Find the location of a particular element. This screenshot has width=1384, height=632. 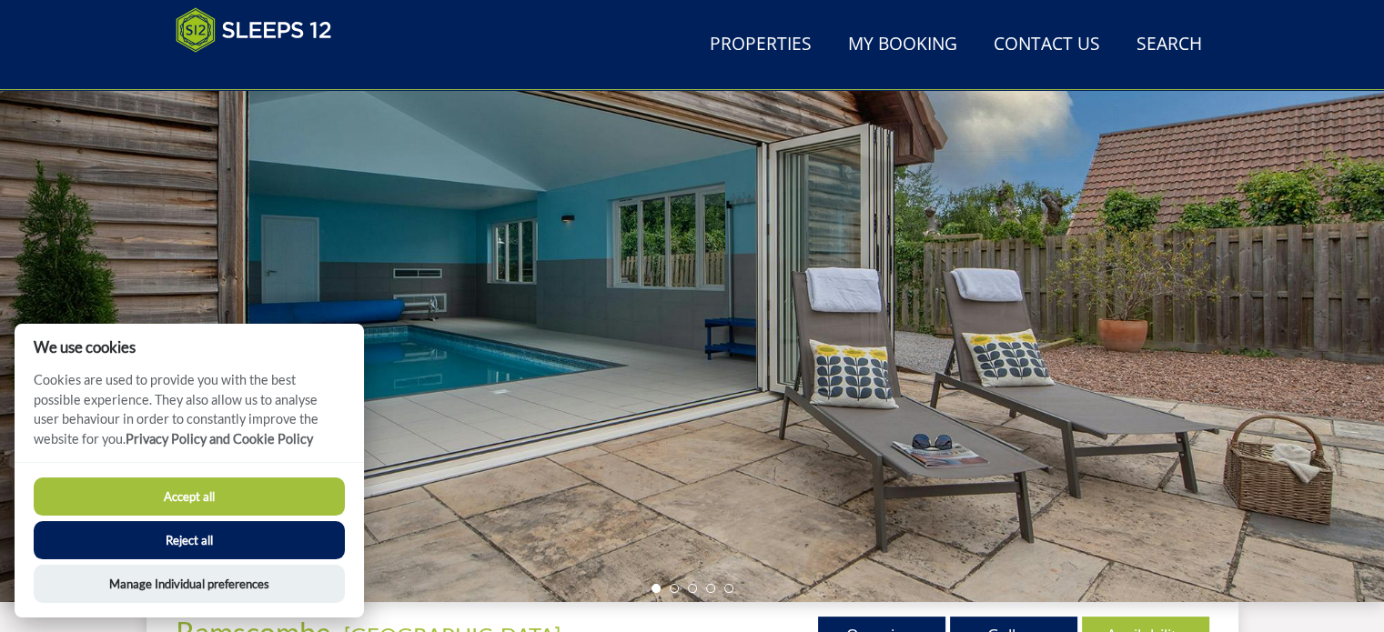

a: Properties is located at coordinates (761, 45).